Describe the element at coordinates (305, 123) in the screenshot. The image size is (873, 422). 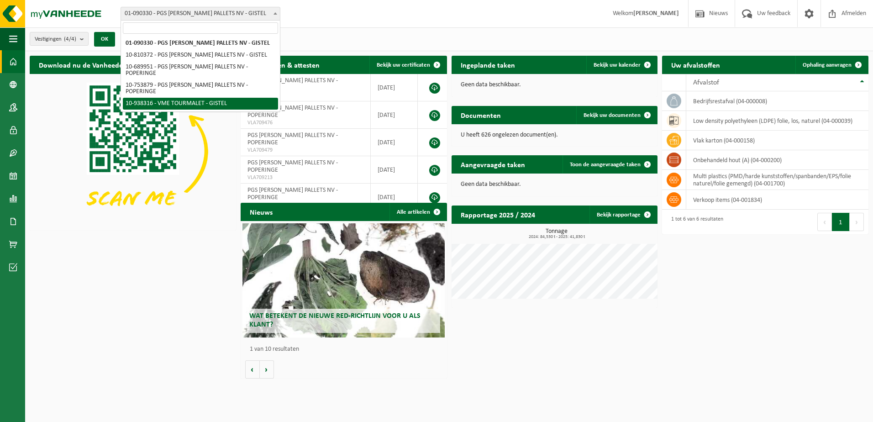
I see `span: VLA709476` at that location.